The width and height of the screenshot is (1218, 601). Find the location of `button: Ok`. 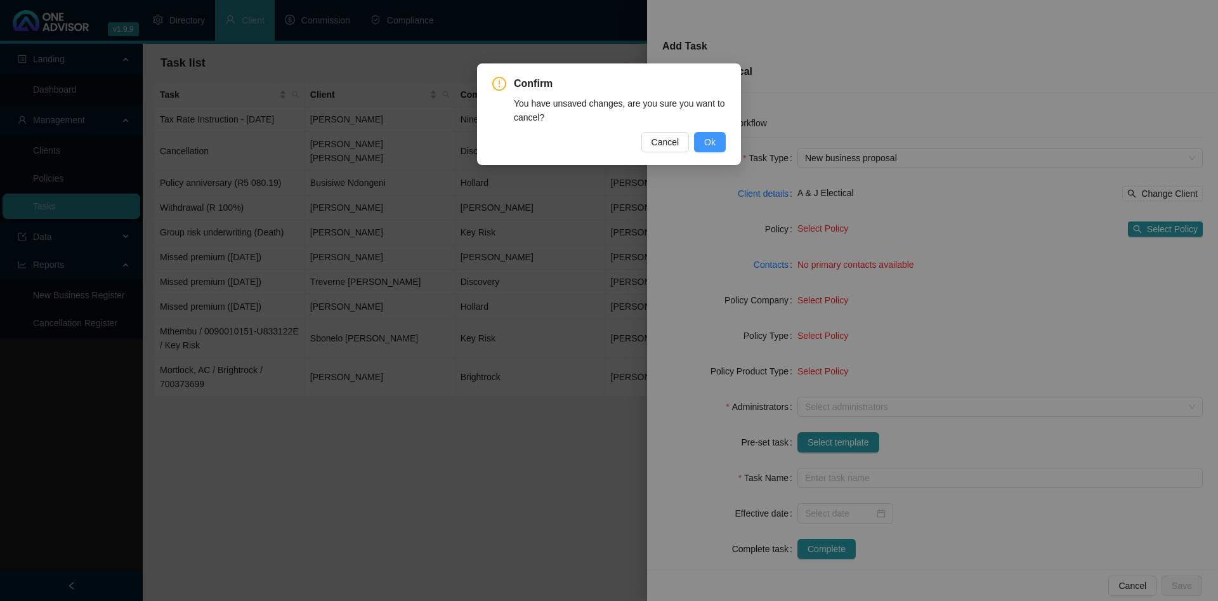

button: Ok is located at coordinates (710, 142).